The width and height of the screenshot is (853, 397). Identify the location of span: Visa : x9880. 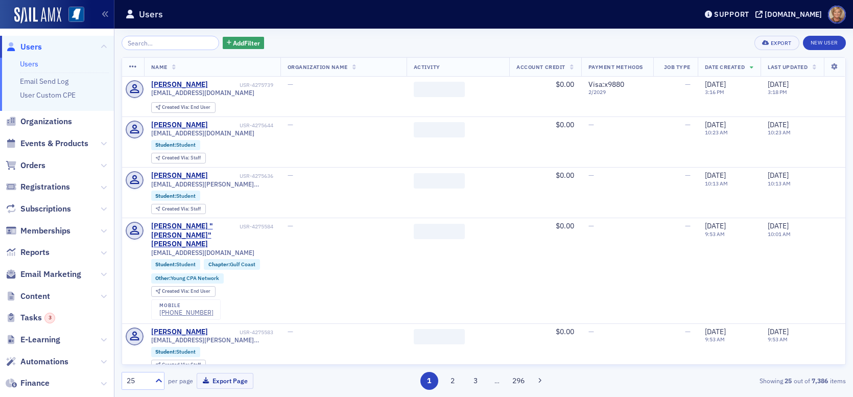
(606, 84).